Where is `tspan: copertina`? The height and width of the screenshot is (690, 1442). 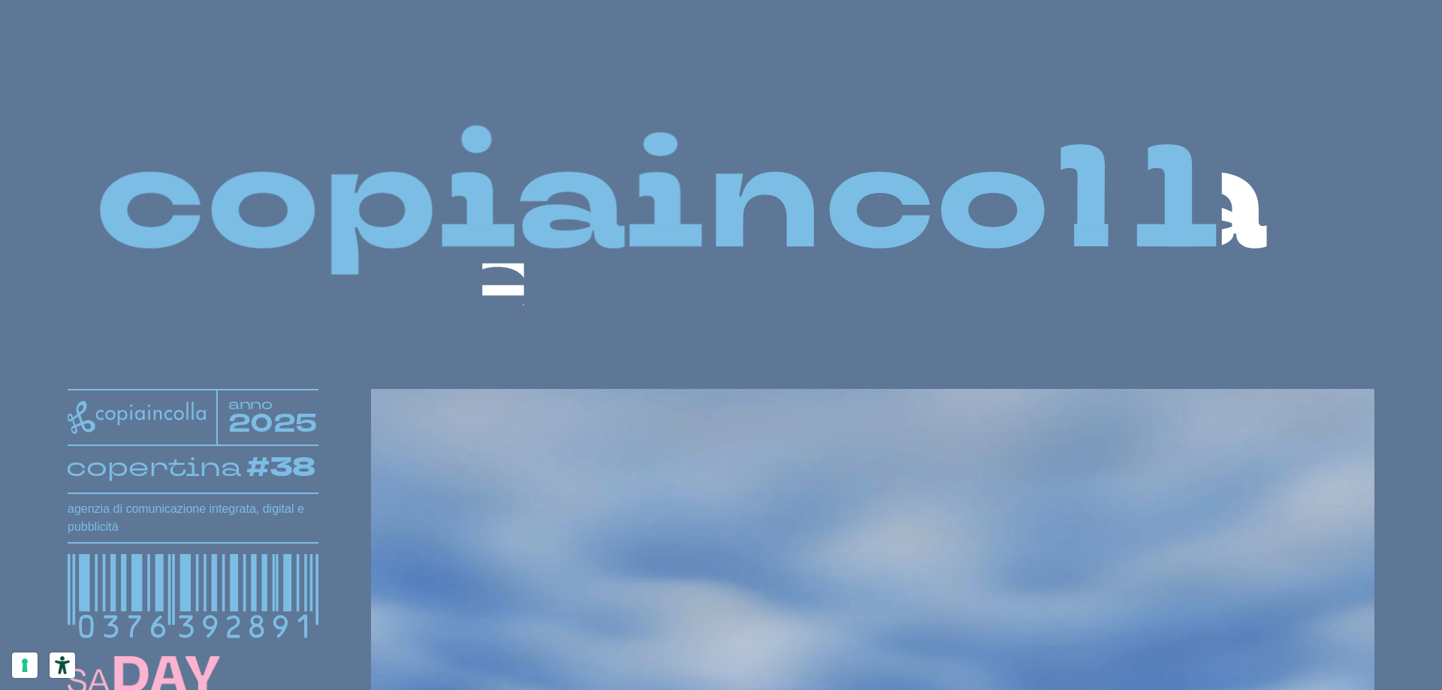
tspan: copertina is located at coordinates (153, 467).